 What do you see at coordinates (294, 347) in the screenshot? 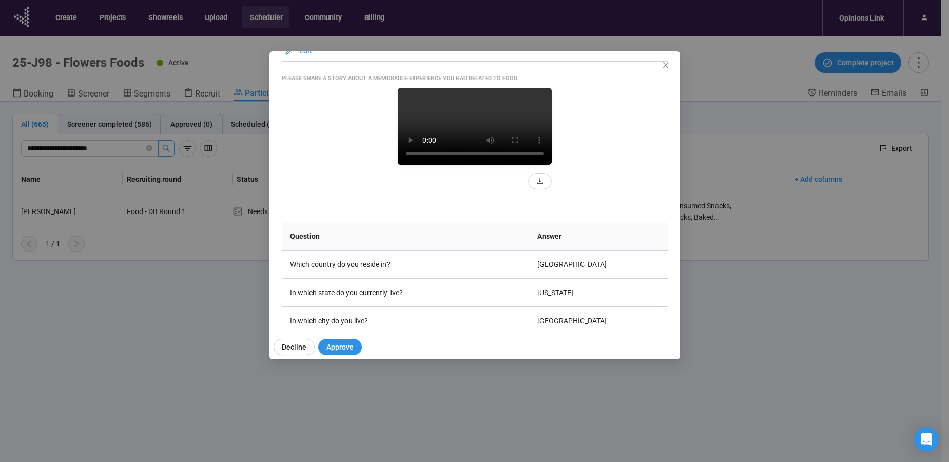
I see `span: Decline` at bounding box center [294, 347].